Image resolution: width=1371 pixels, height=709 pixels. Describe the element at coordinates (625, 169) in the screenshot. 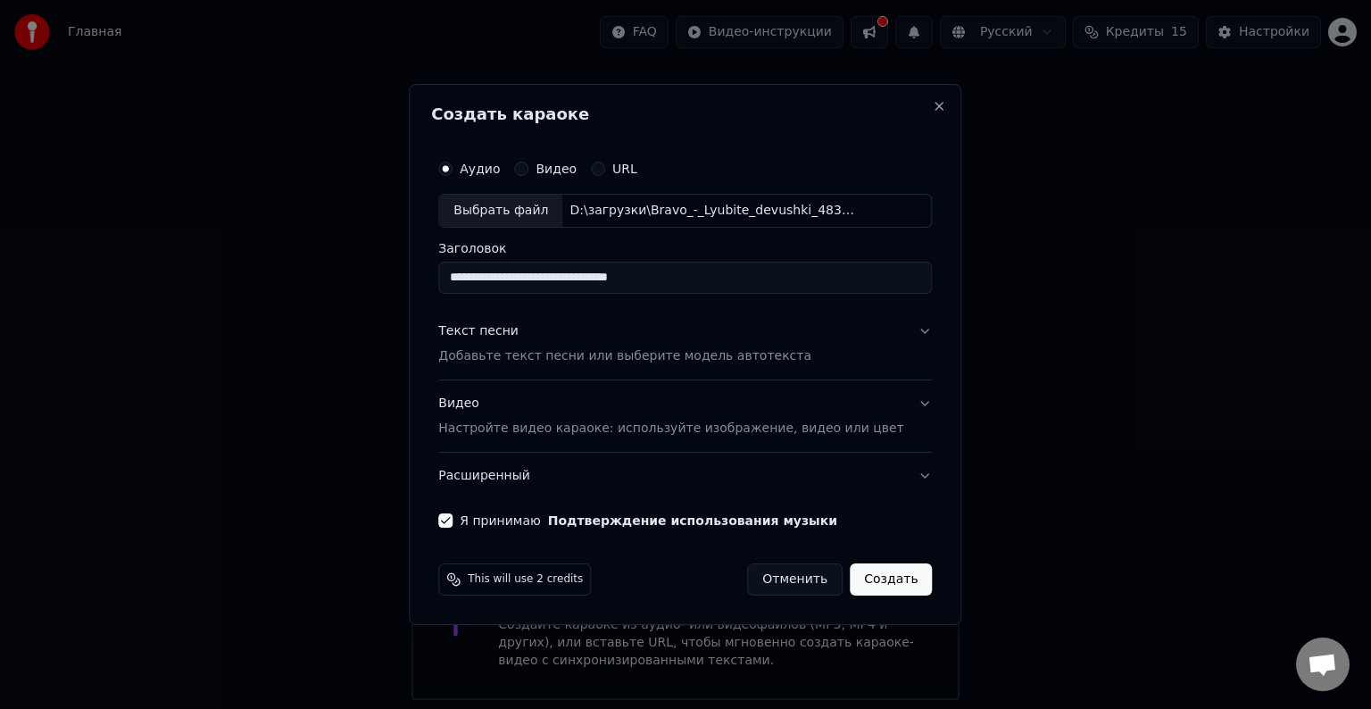

I see `label: URL` at that location.